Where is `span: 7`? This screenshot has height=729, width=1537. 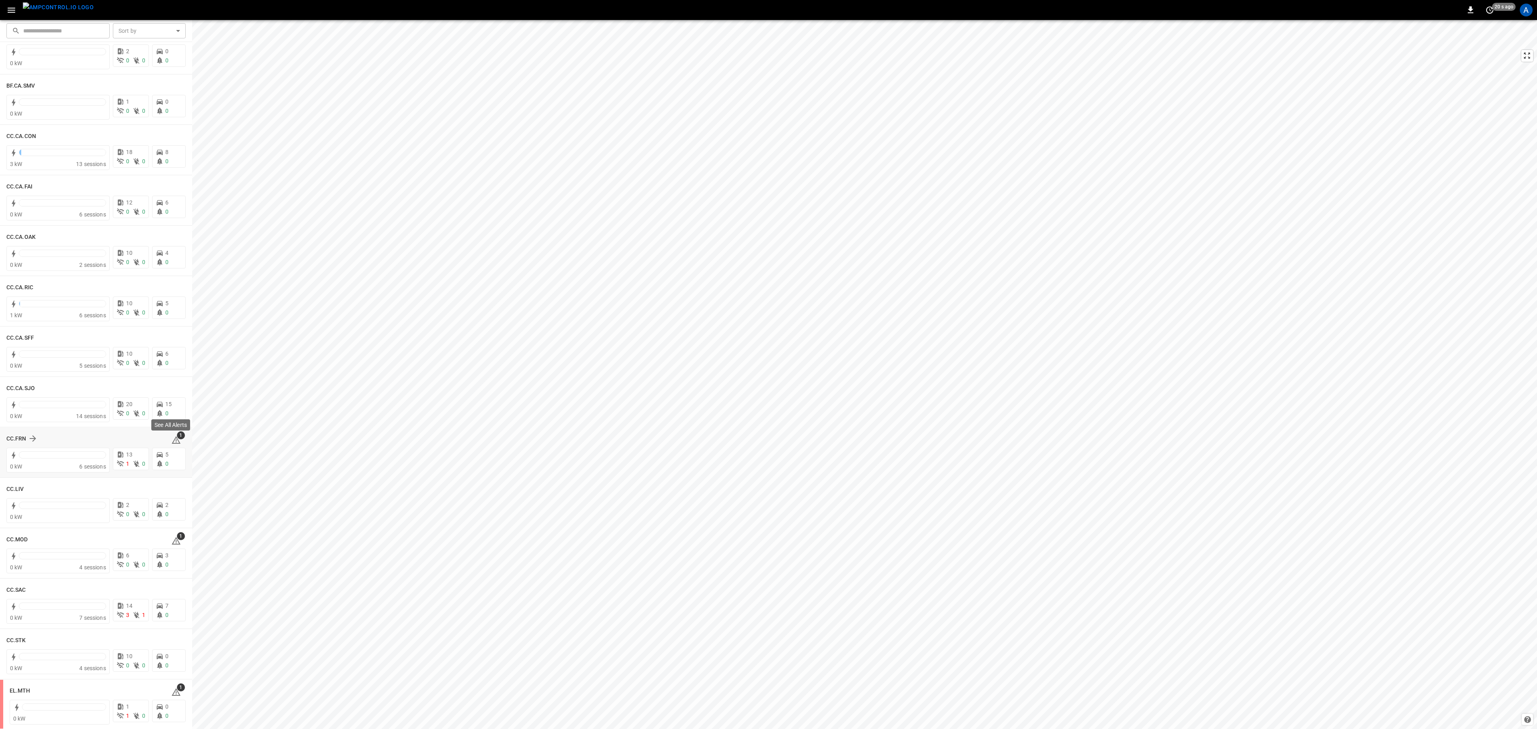 span: 7 is located at coordinates (167, 606).